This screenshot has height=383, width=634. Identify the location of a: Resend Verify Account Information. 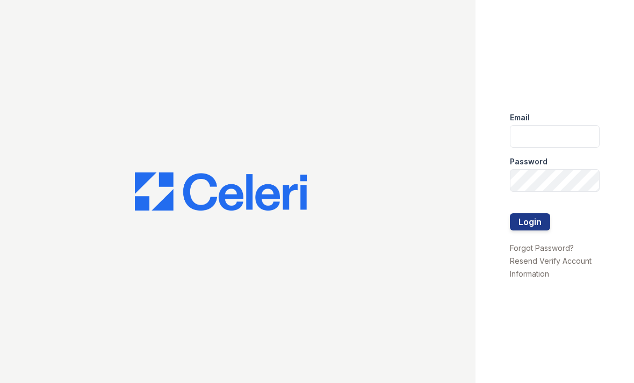
(551, 267).